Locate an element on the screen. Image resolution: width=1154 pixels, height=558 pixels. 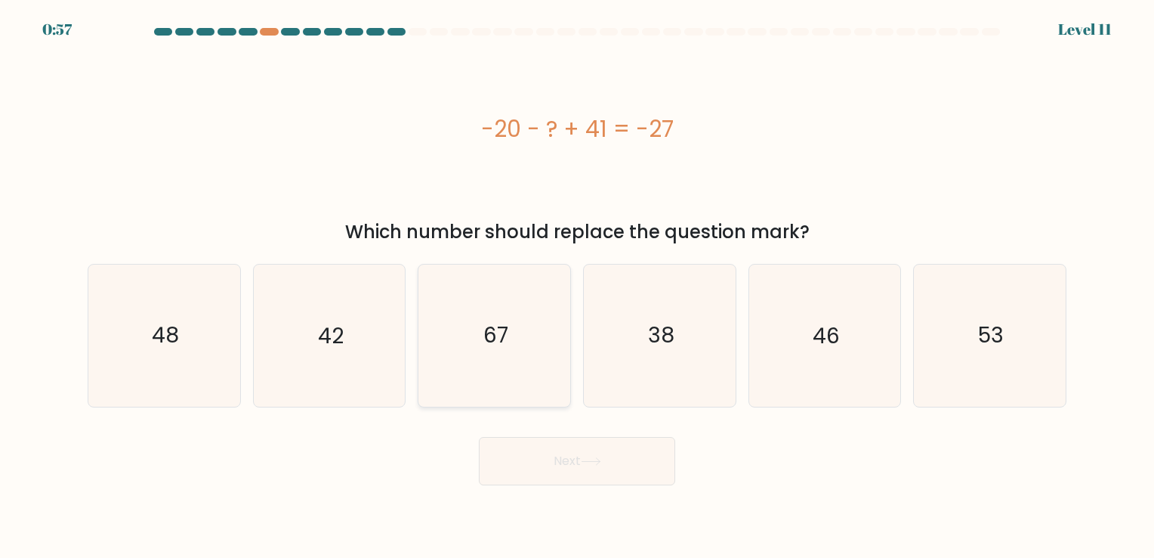
text: 46 is located at coordinates (826, 335).